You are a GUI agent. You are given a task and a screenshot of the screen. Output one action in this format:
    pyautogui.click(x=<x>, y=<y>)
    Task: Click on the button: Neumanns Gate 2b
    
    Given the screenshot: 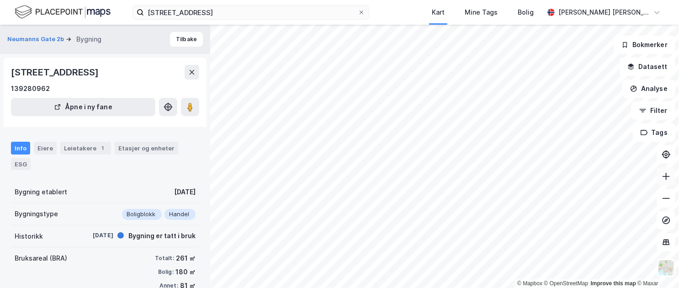 What is the action you would take?
    pyautogui.click(x=37, y=39)
    